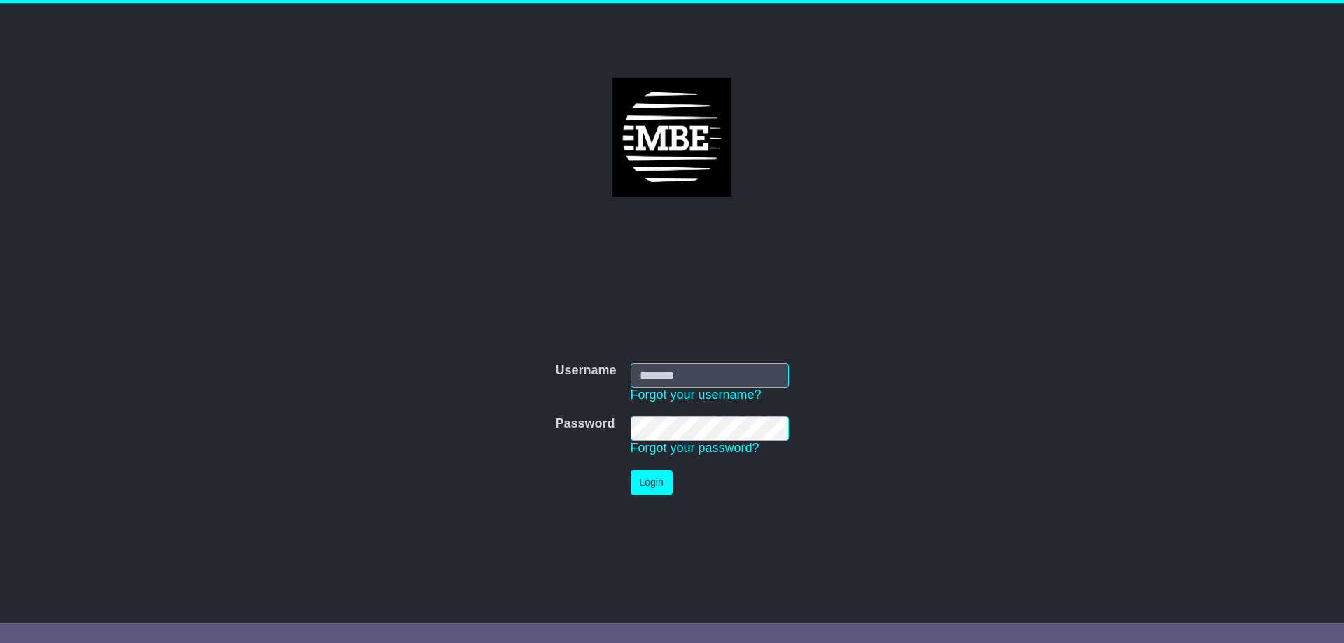 This screenshot has height=643, width=1344. What do you see at coordinates (696, 395) in the screenshot?
I see `a: Forgot your username?` at bounding box center [696, 395].